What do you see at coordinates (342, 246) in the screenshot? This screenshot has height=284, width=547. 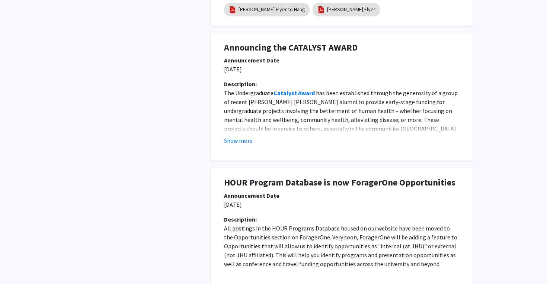 I see `p: All postings in the HOUR Programs Database housed on our website have been moved to the Opportuni...` at bounding box center [342, 246].